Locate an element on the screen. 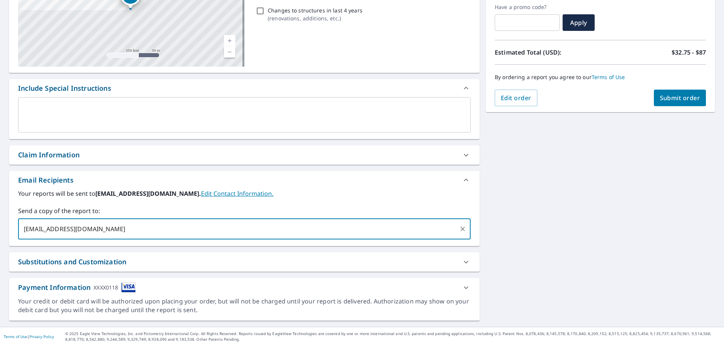 This screenshot has width=724, height=346. button: Edit order is located at coordinates (516, 98).